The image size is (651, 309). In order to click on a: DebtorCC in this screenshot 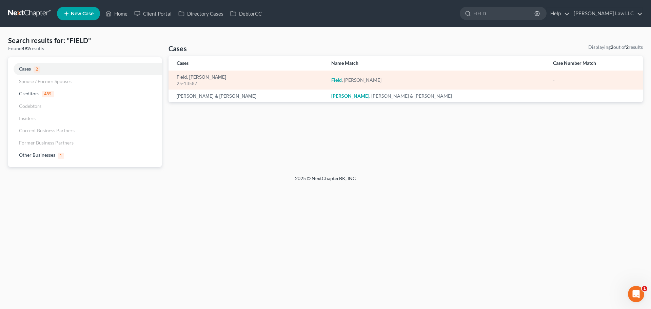, I will do `click(246, 14)`.